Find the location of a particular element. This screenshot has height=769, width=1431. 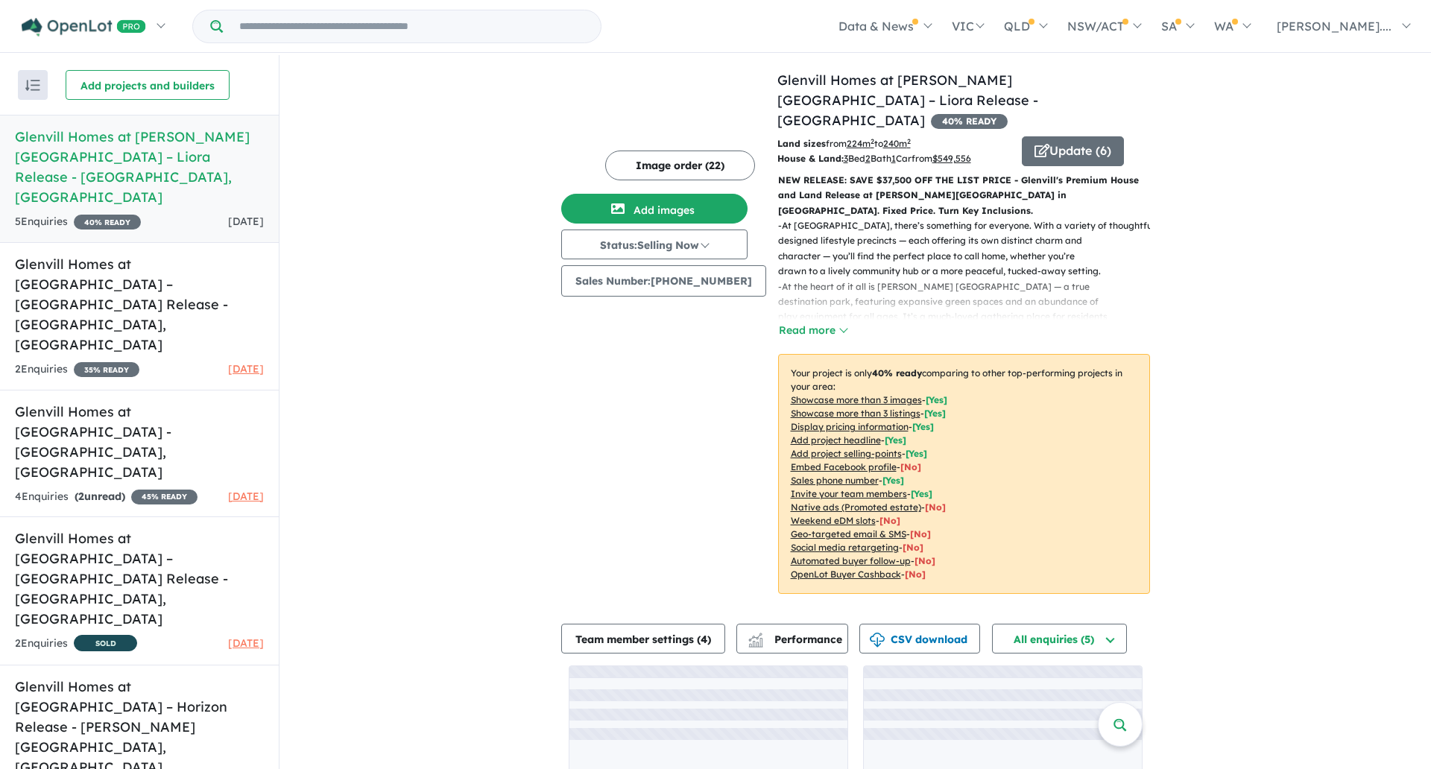

div: 5 Enquir ies is located at coordinates (78, 222).